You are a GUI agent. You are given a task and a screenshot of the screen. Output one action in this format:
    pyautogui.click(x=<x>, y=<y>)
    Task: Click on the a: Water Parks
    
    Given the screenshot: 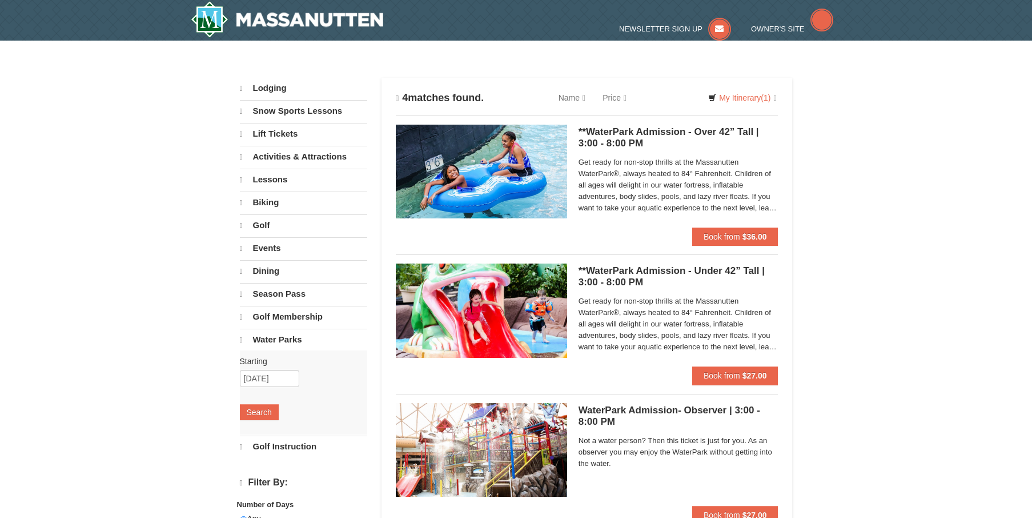 What is the action you would take?
    pyautogui.click(x=303, y=339)
    